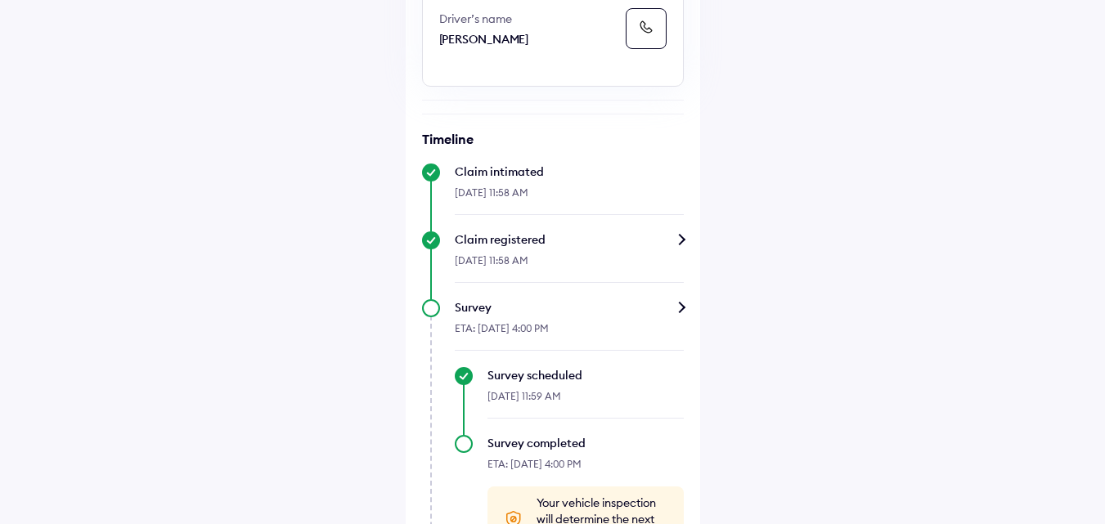 Image resolution: width=1105 pixels, height=524 pixels. I want to click on div: Claim intimated, so click(569, 172).